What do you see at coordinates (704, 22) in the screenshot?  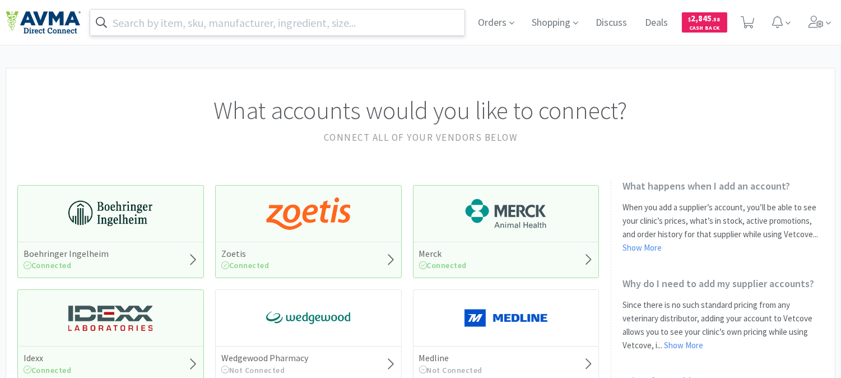 I see `a: $2,845.58Cash Back` at bounding box center [704, 22].